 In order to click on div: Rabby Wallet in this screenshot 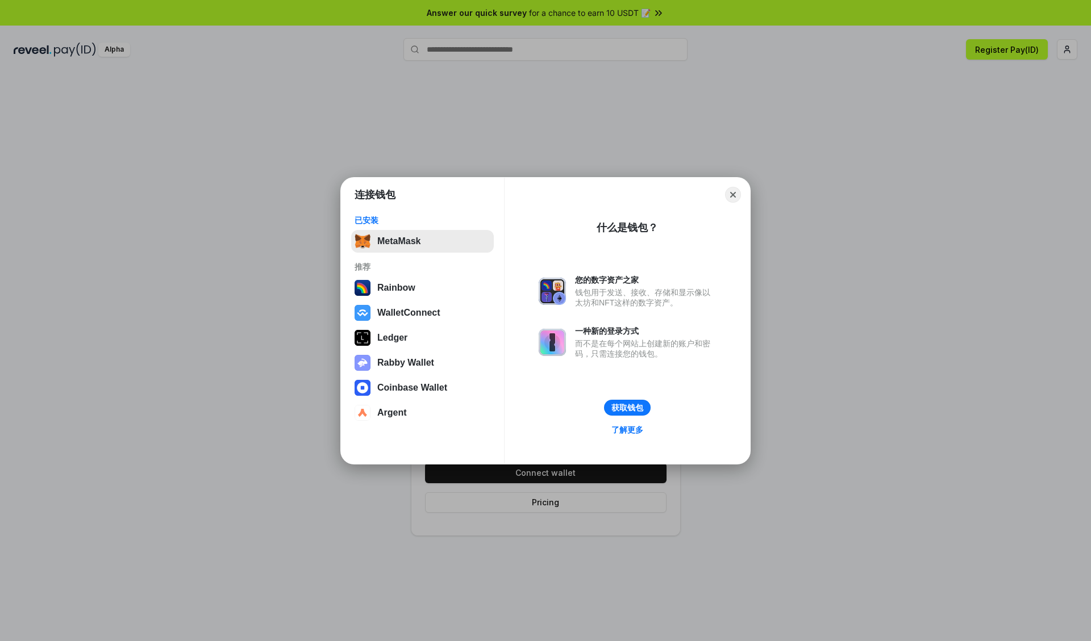, I will do `click(406, 363)`.